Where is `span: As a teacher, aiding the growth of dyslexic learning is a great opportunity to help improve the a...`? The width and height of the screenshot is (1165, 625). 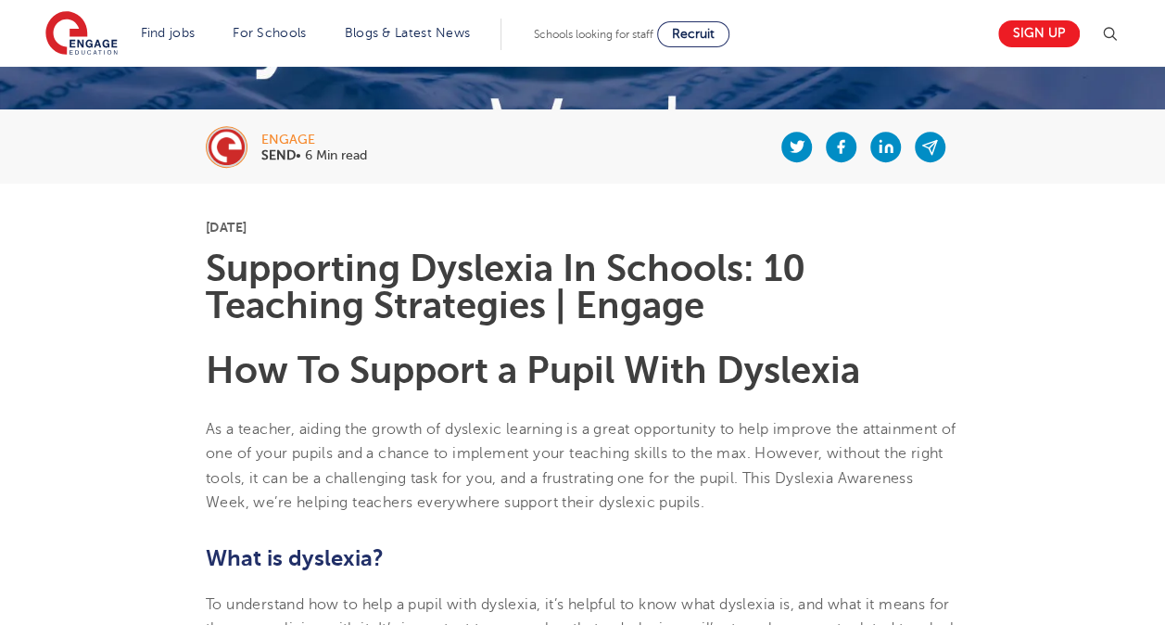 span: As a teacher, aiding the growth of dyslexic learning is a great opportunity to help improve the a... is located at coordinates (581, 465).